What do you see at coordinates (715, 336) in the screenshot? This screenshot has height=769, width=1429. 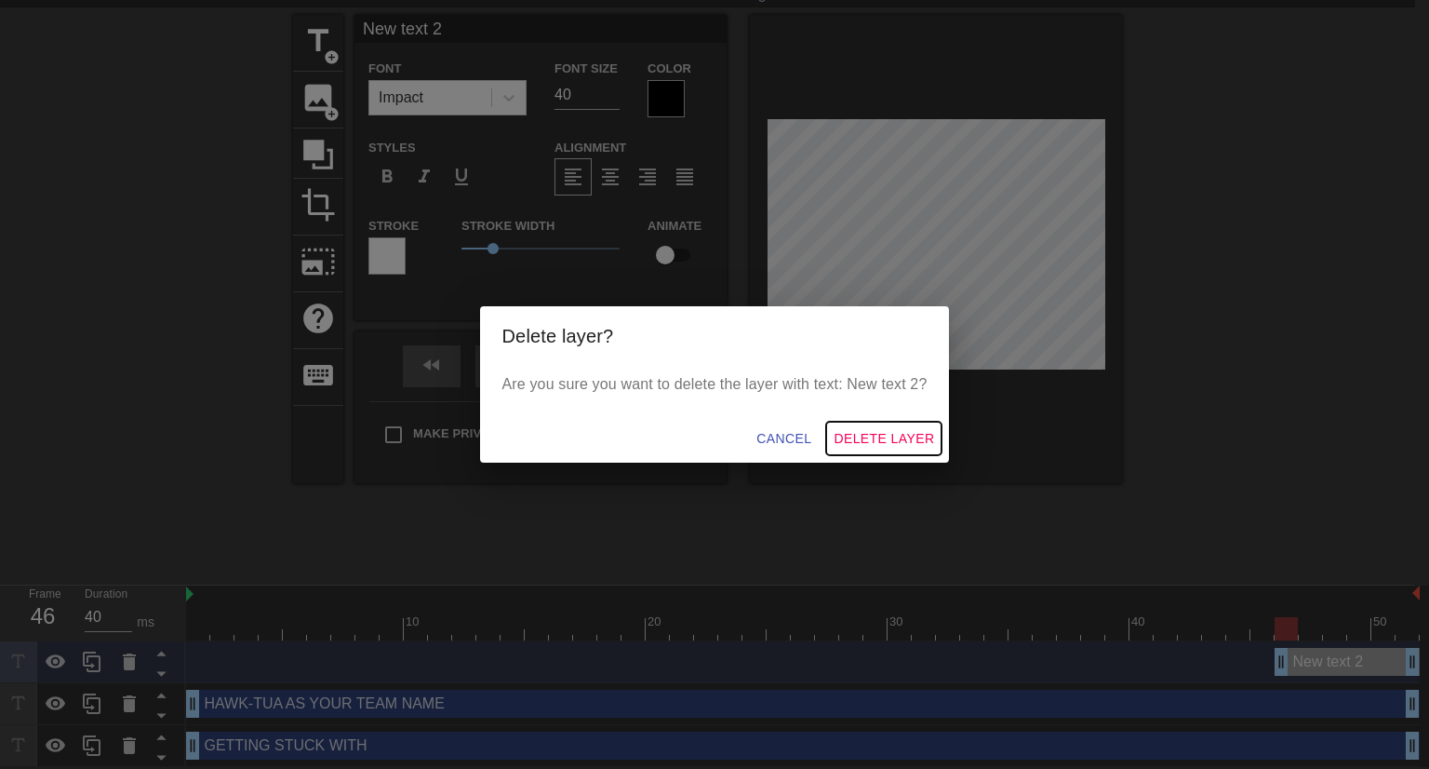 I see `h2: Delete layer?` at bounding box center [715, 336].